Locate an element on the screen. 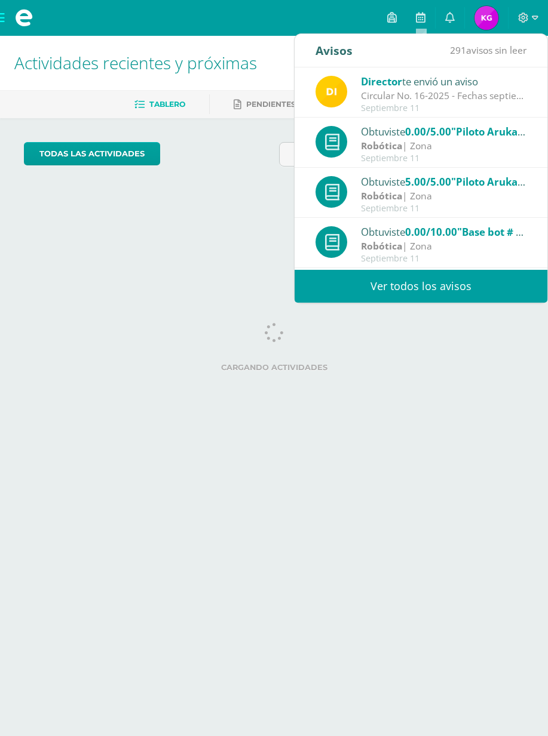 This screenshot has height=736, width=548. span: avisos sin leer is located at coordinates (488, 50).